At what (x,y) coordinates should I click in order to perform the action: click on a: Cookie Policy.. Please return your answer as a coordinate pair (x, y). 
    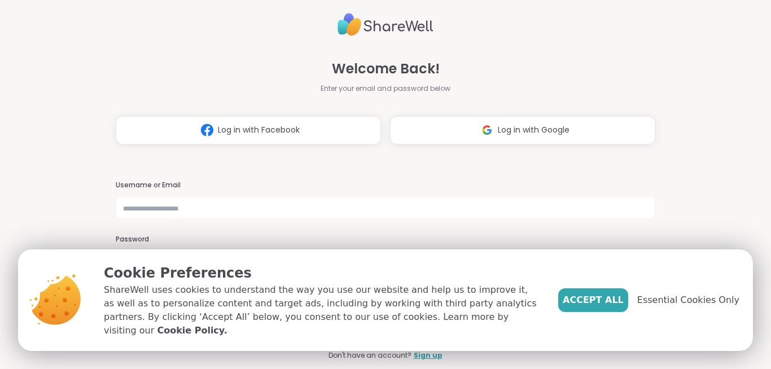
    Looking at the image, I should click on (192, 331).